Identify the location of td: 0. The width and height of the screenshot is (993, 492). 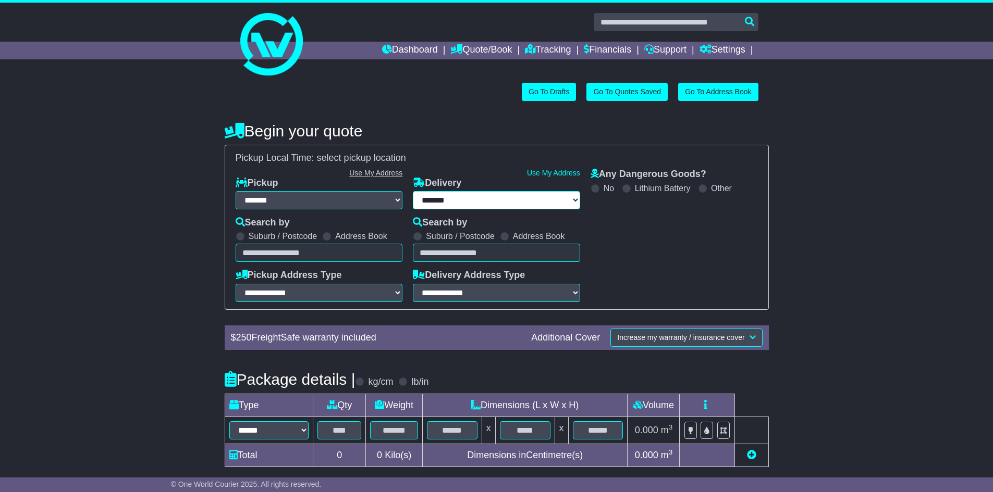
(339, 455).